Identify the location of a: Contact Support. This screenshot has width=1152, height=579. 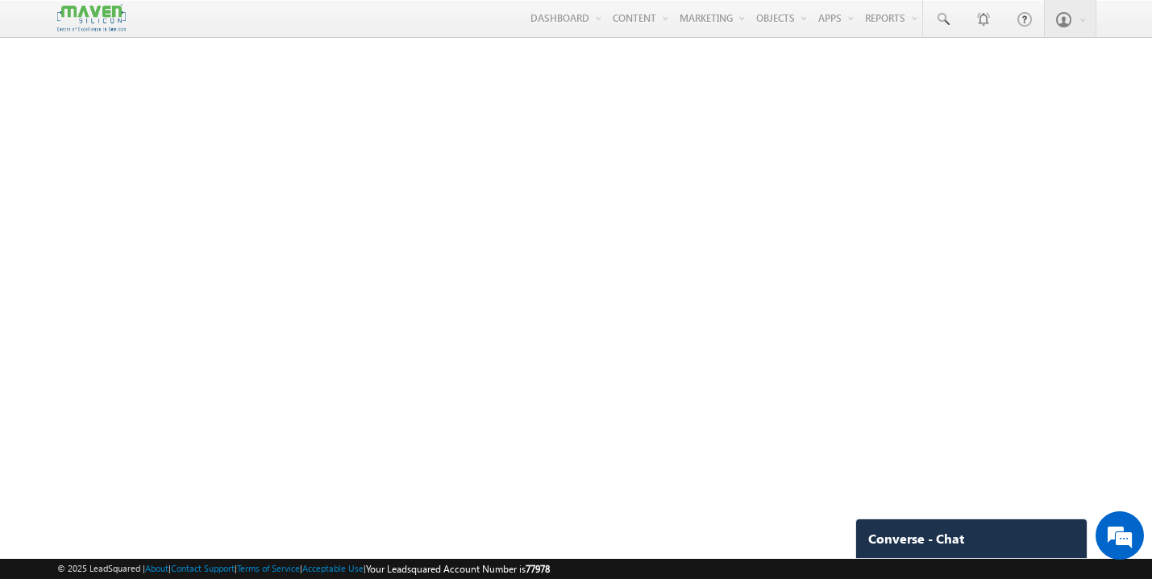
(202, 567).